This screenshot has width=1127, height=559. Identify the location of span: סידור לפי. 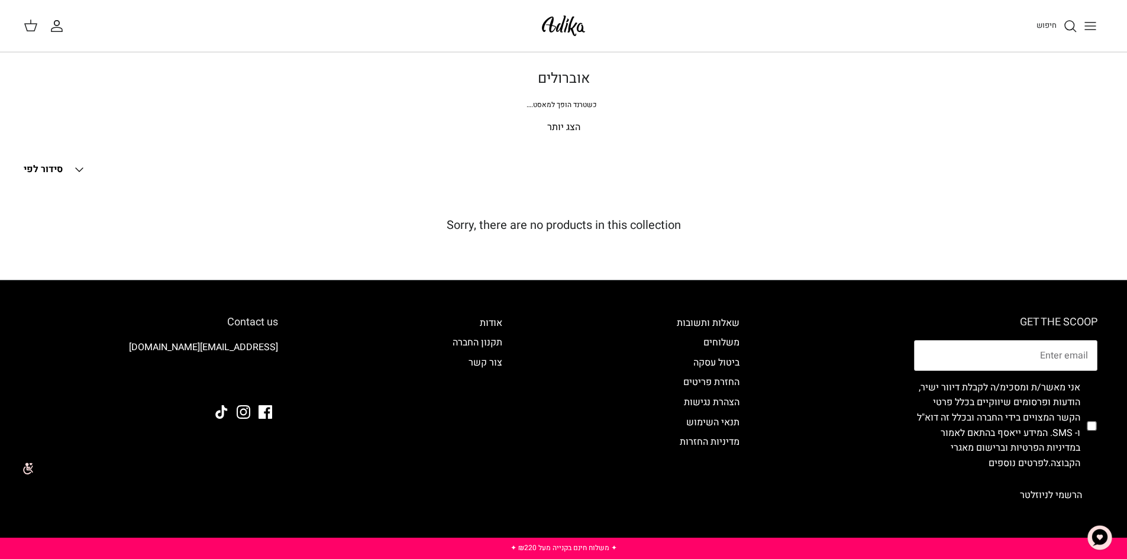
(43, 169).